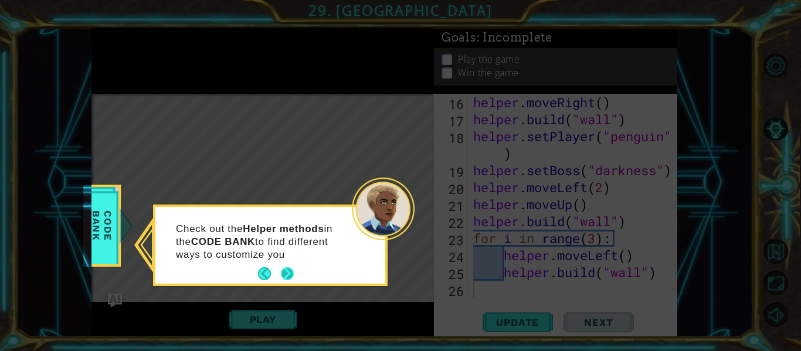  What do you see at coordinates (263, 242) in the screenshot?
I see `p: Check out the in the to find different ways to customize you` at bounding box center [263, 242].